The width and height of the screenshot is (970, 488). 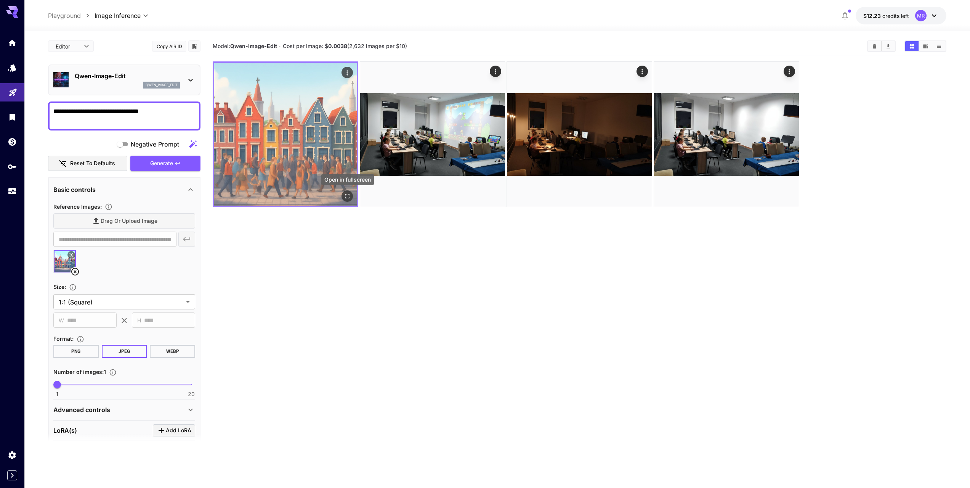 I want to click on div: Expand sidebar, so click(x=12, y=475).